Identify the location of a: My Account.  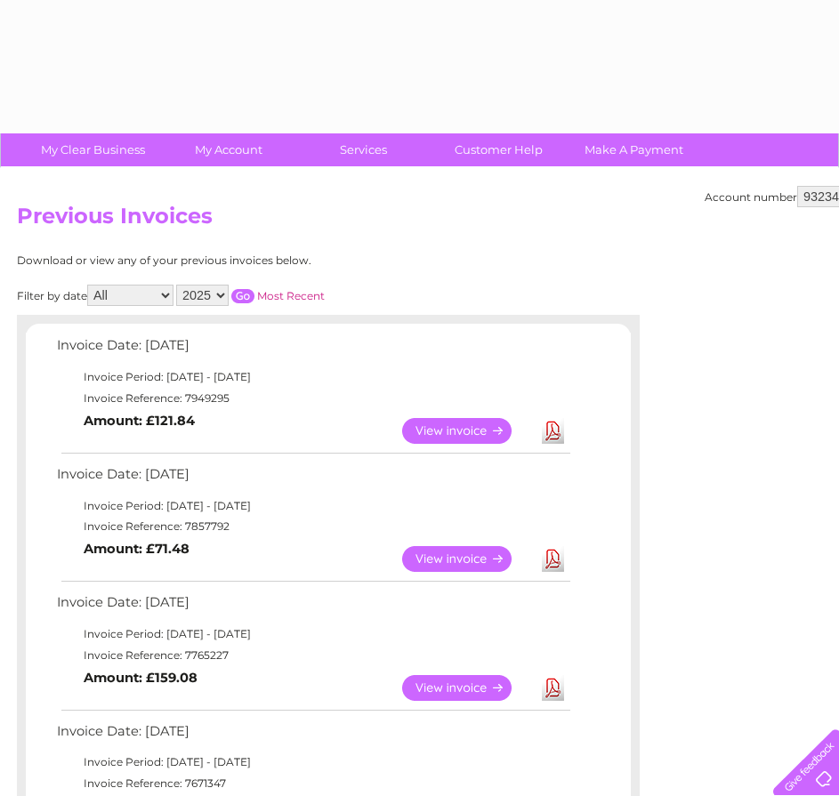
(228, 149).